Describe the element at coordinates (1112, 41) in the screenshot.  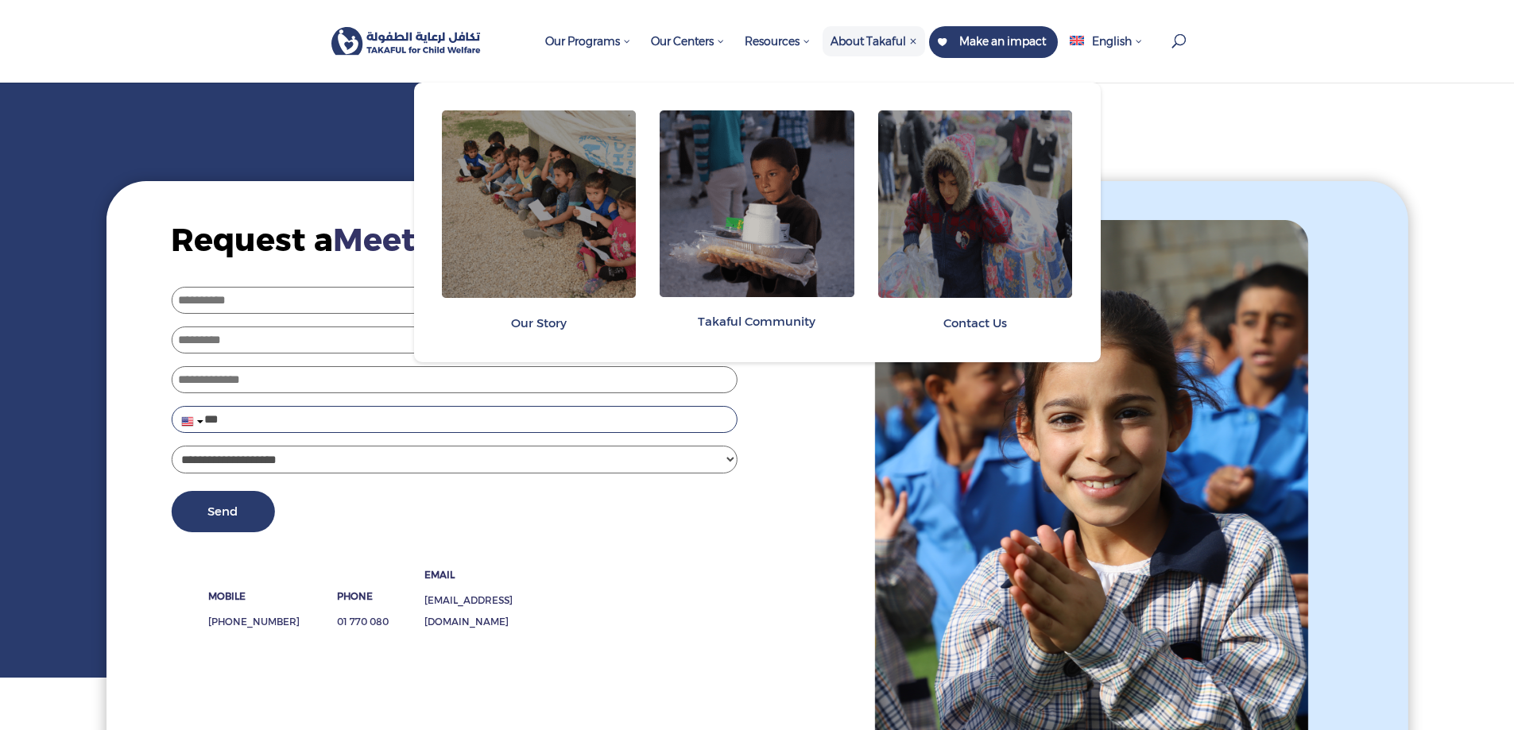
I see `span: English` at that location.